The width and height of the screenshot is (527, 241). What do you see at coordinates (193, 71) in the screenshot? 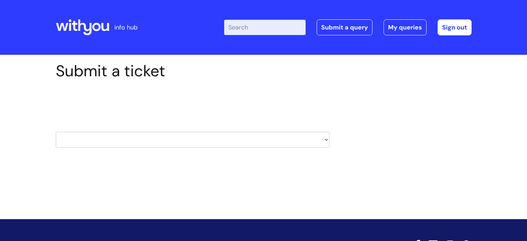
I see `h1: Submit a ticket` at bounding box center [193, 71].